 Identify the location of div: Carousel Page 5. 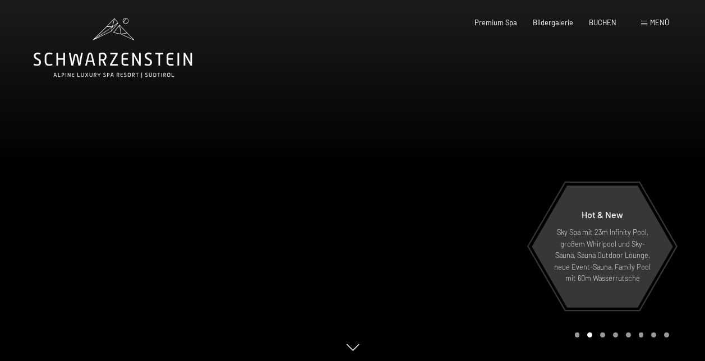
(628, 335).